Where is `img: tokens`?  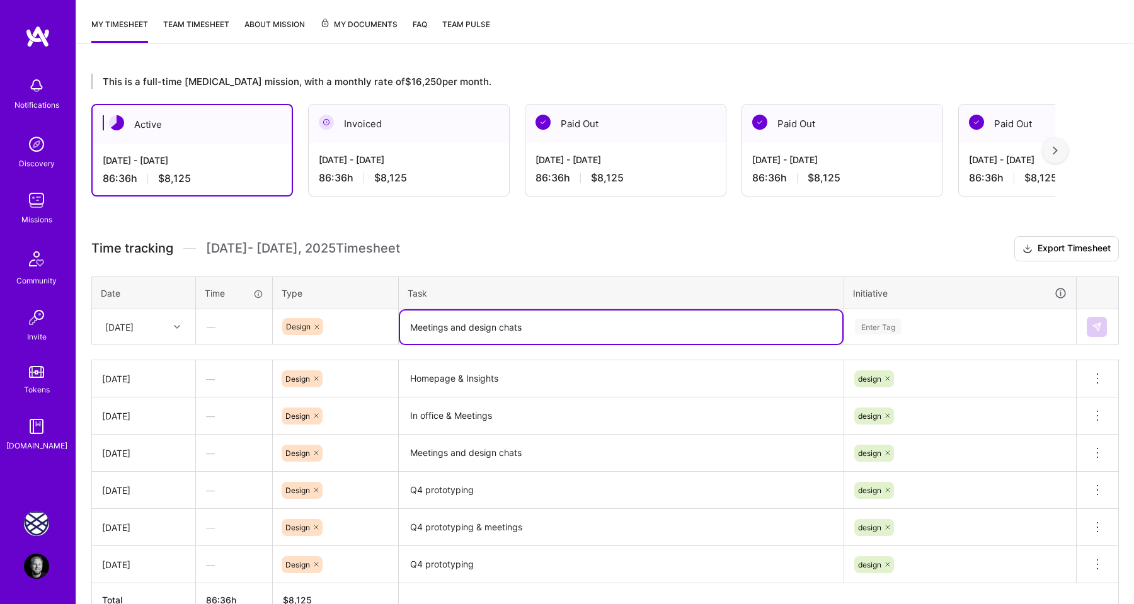 img: tokens is located at coordinates (37, 372).